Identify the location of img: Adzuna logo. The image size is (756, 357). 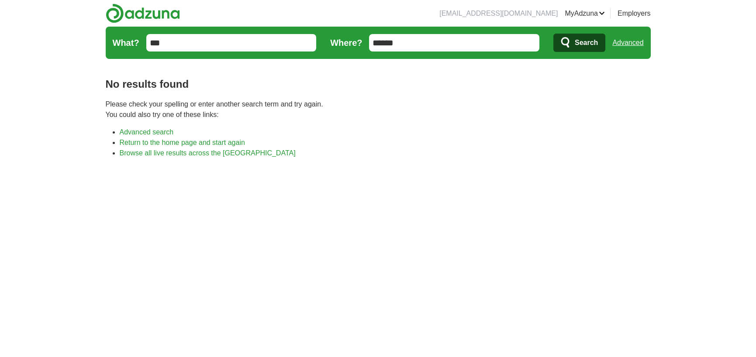
(143, 13).